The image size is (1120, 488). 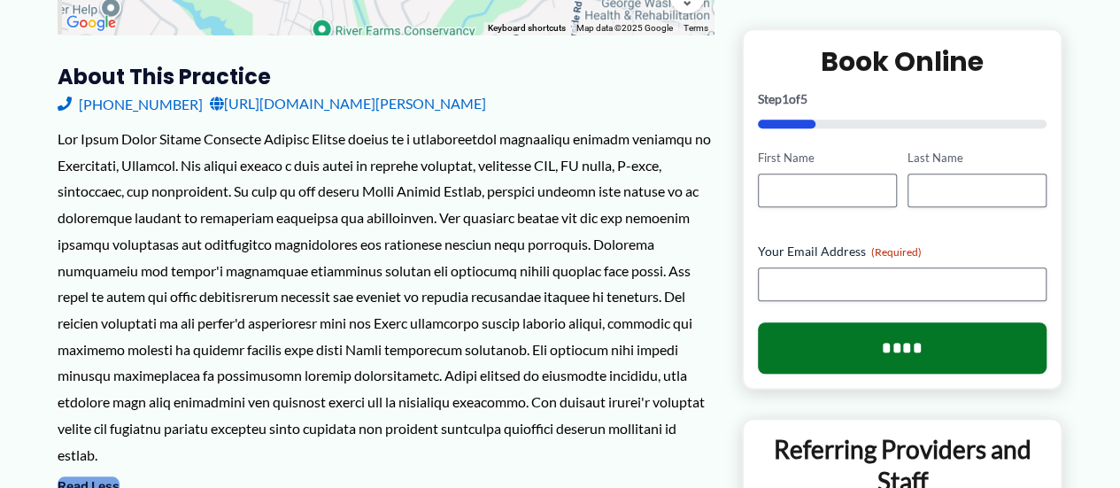 What do you see at coordinates (696, 27) in the screenshot?
I see `a: Terms (opens in new tab)` at bounding box center [696, 27].